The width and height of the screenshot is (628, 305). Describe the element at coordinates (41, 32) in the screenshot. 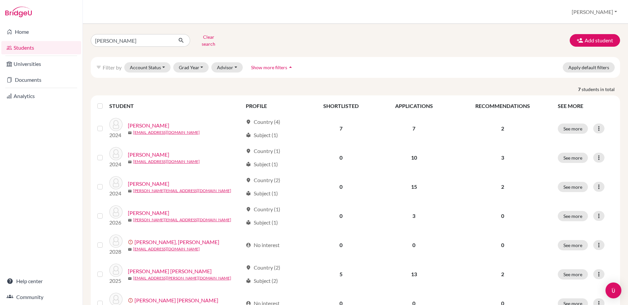

I see `a: Home` at that location.